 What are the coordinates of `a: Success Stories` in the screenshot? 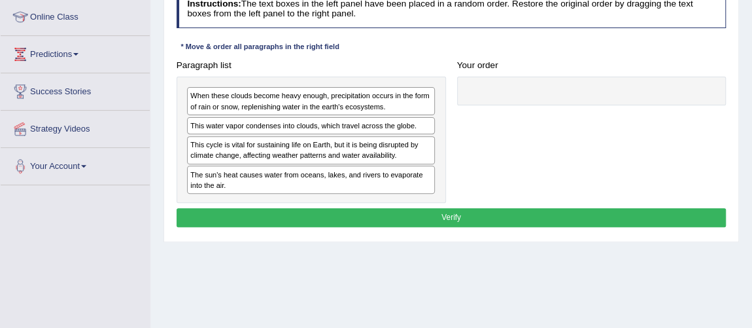 It's located at (75, 90).